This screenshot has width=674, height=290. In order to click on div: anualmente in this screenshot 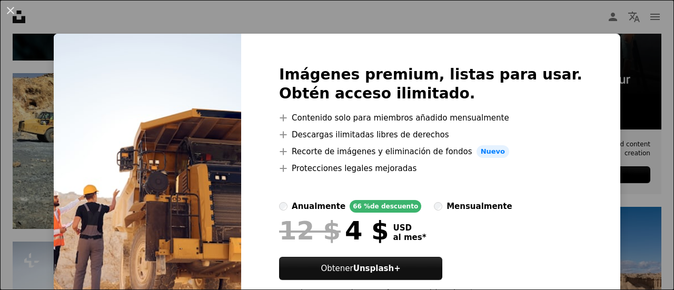, I will do `click(319, 207)`.